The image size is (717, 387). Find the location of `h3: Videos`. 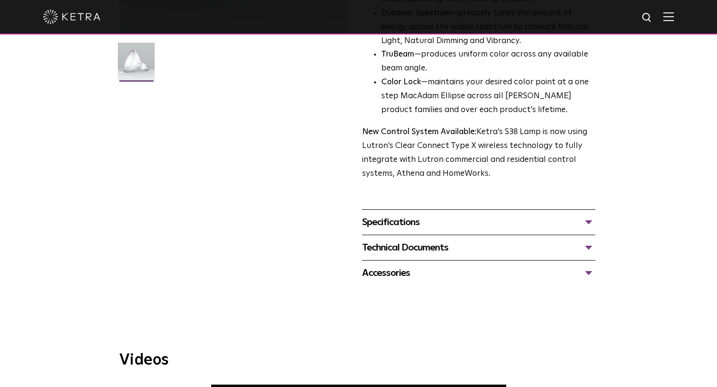

h3: Videos is located at coordinates (359, 360).